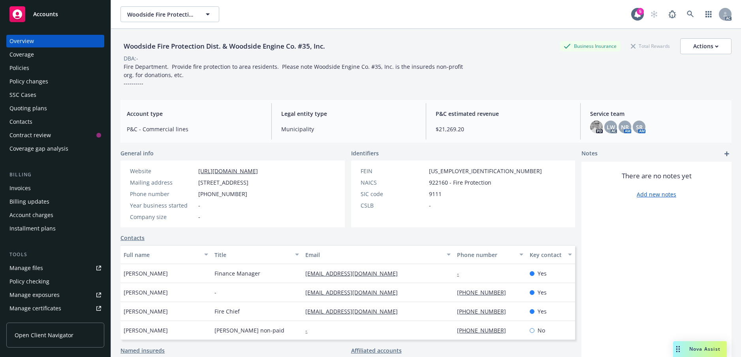 The height and width of the screenshot is (357, 741). Describe the element at coordinates (29, 322) in the screenshot. I see `div: Manage claims` at that location.